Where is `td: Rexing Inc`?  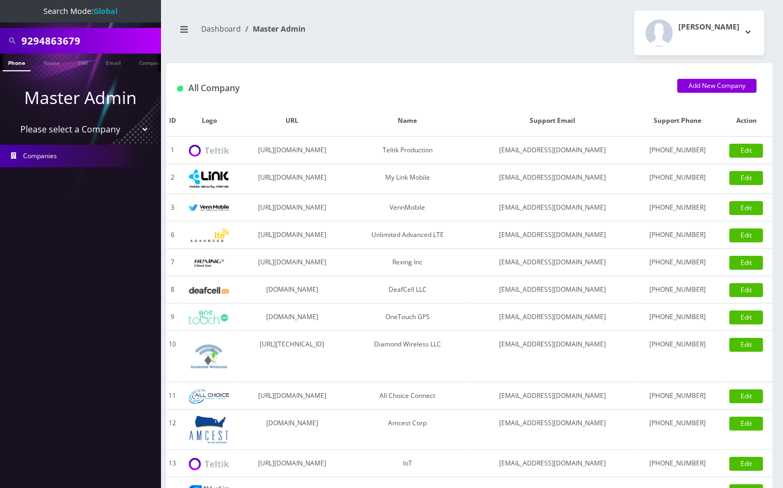
td: Rexing Inc is located at coordinates (408, 262).